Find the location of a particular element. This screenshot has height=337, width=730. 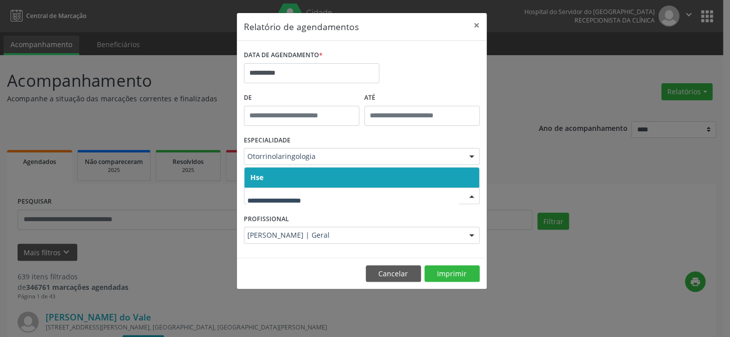

label: DATA DE AGENDAMENTO is located at coordinates (283, 55).